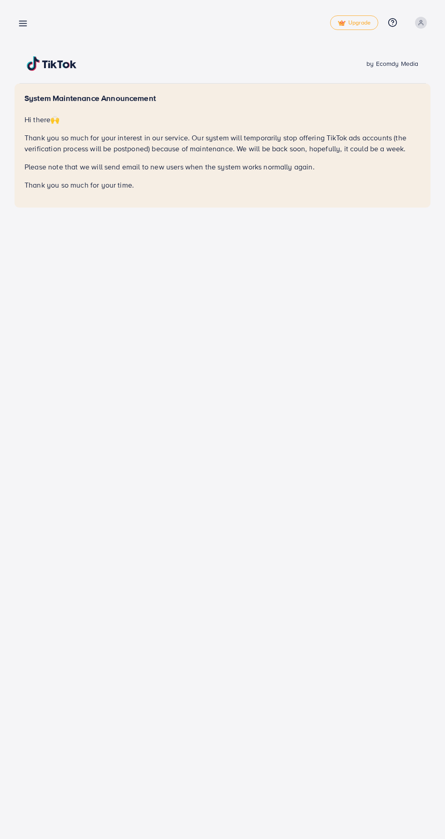  What do you see at coordinates (354, 23) in the screenshot?
I see `span: Upgrade` at bounding box center [354, 23].